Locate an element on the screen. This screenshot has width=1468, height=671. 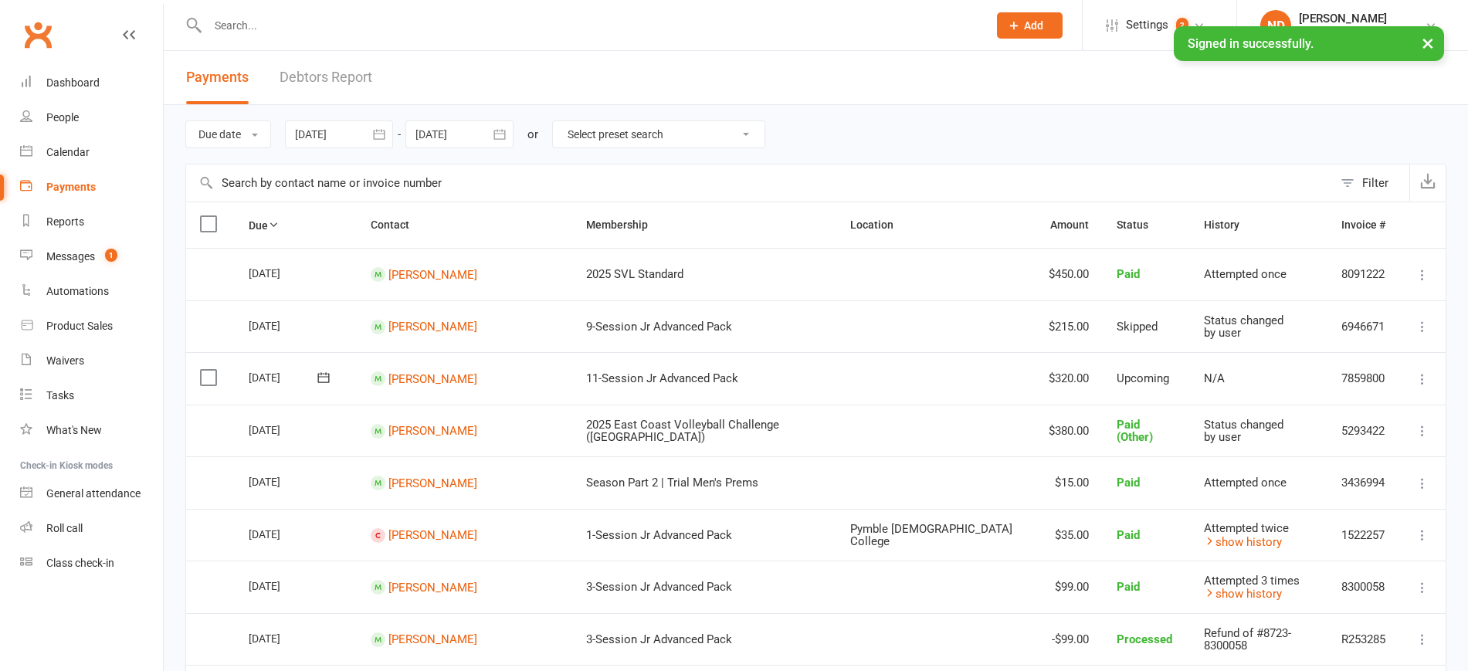
div: Class check-in is located at coordinates (80, 563).